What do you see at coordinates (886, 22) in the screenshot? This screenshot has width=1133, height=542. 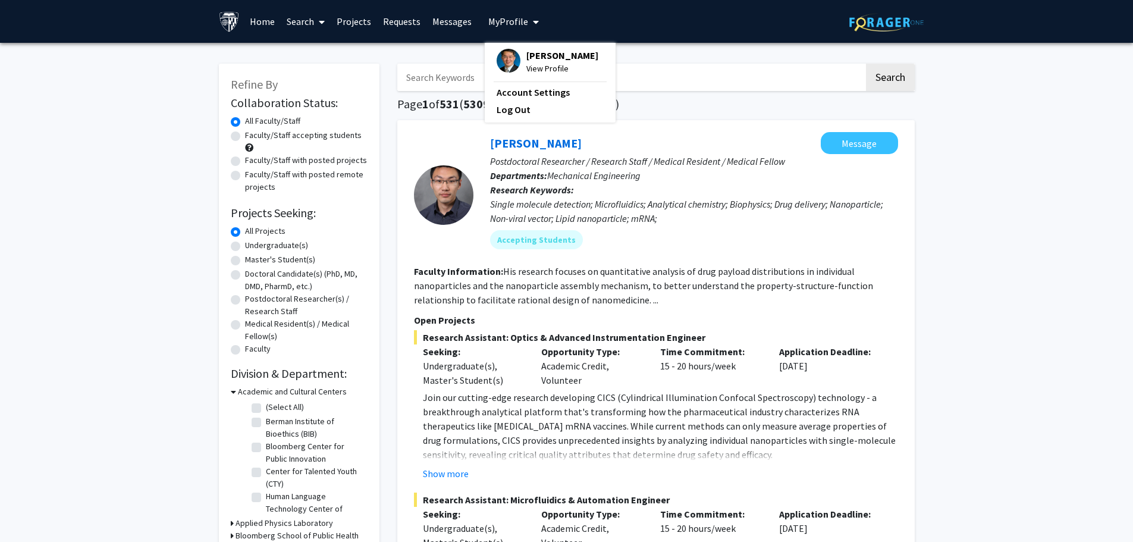 I see `img: ForagerOne Logo` at bounding box center [886, 22].